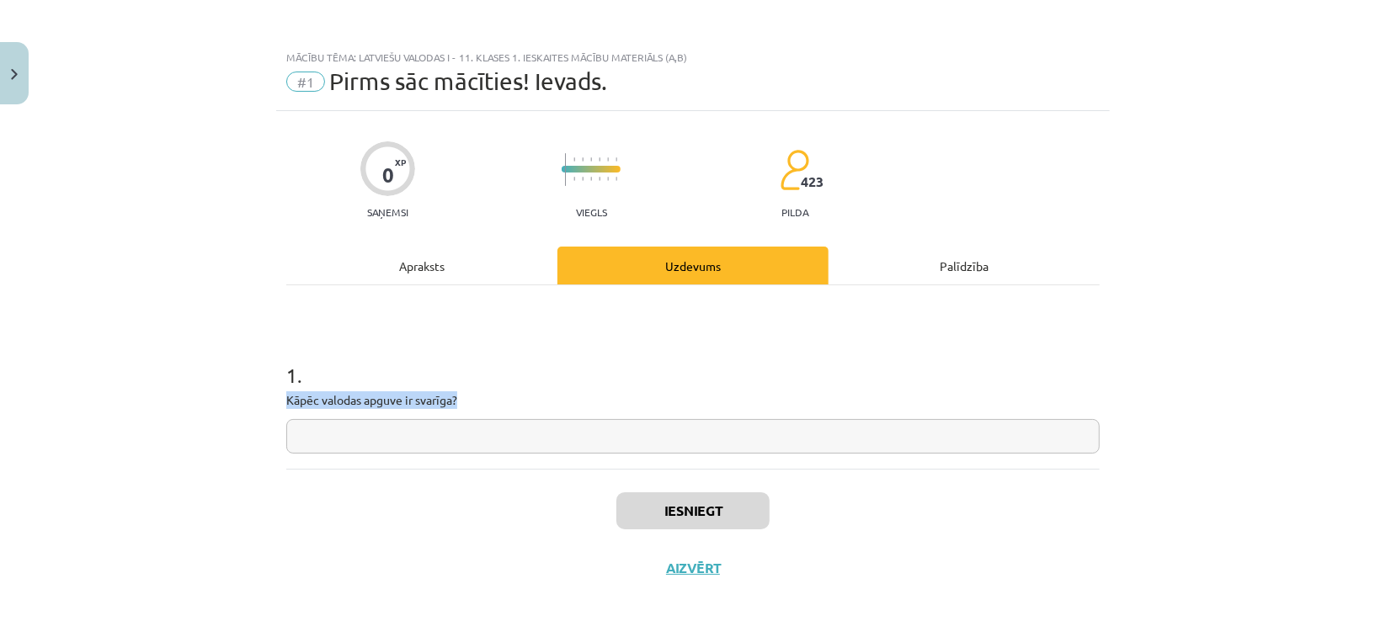 The height and width of the screenshot is (637, 1386). What do you see at coordinates (591, 212) in the screenshot?
I see `p: Viegls` at bounding box center [591, 212].